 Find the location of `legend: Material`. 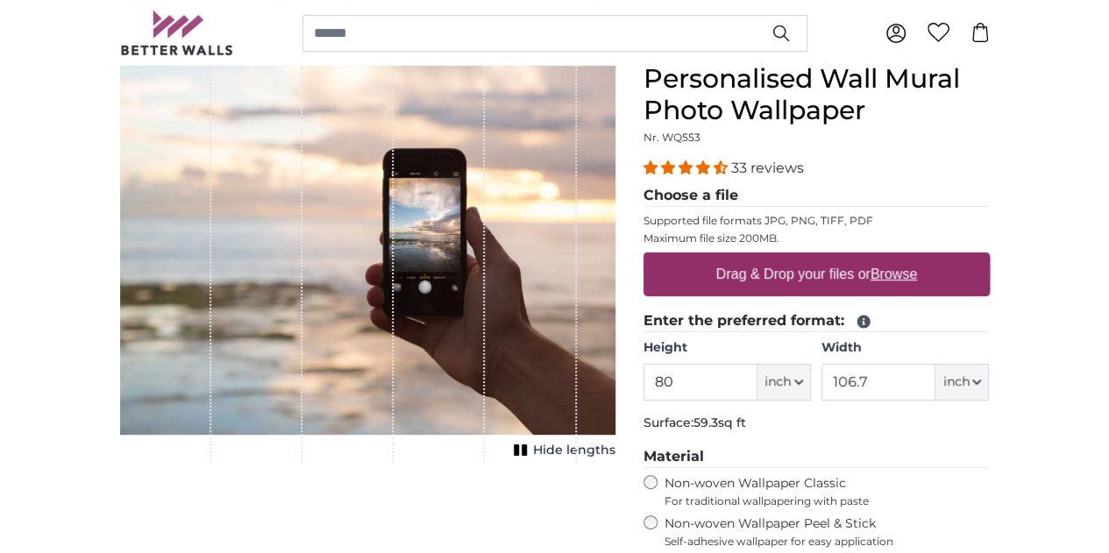

legend: Material is located at coordinates (816, 457).